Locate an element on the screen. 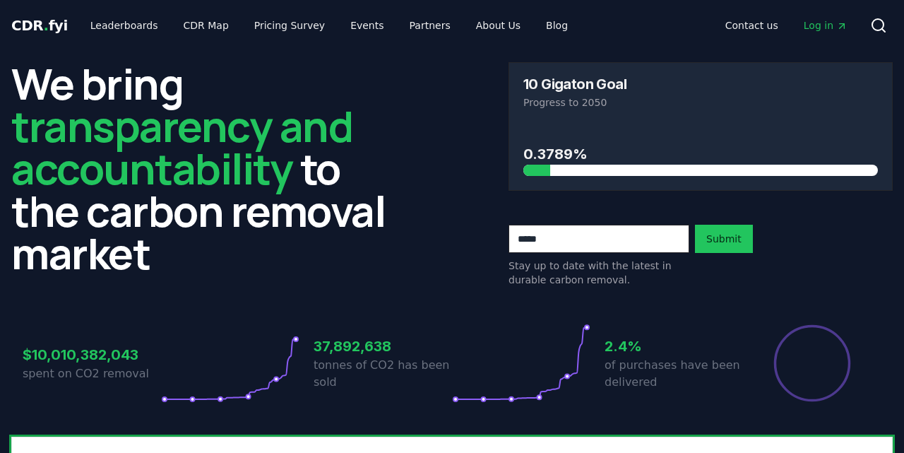 The width and height of the screenshot is (904, 453). h3: 0.3789% is located at coordinates (701, 154).